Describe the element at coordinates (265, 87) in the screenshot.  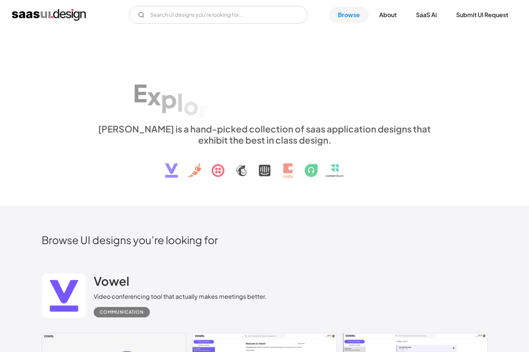
I see `h1: Explore SaaS UI design patterns & interactions.` at that location.